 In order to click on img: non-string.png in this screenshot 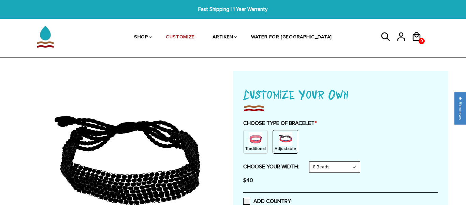, I will do `click(256, 139)`.